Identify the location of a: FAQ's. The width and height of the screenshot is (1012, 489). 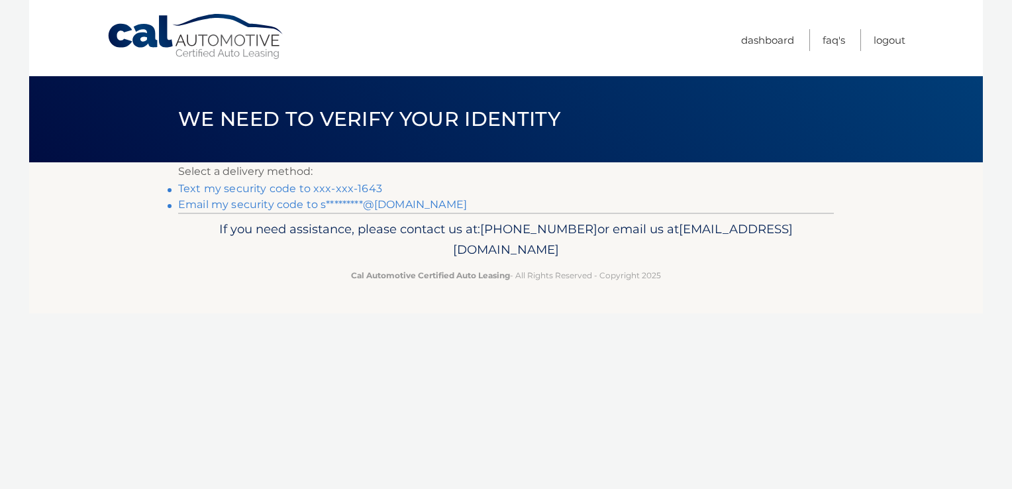
(834, 40).